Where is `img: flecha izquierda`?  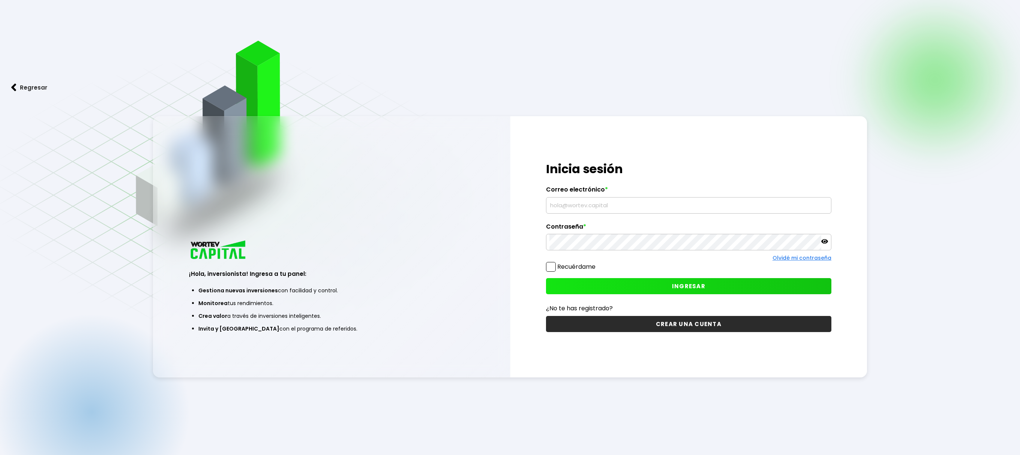
img: flecha izquierda is located at coordinates (14, 87).